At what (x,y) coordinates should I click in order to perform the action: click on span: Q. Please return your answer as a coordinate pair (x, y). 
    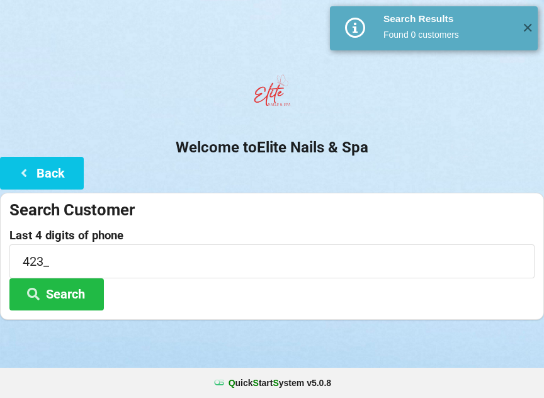
    Looking at the image, I should click on (232, 383).